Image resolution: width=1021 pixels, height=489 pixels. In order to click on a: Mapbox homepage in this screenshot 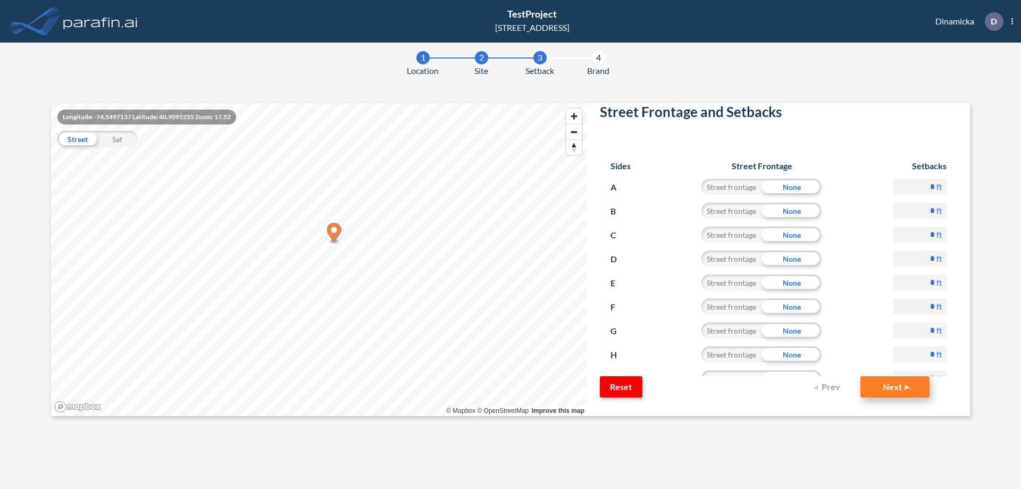, I will do `click(78, 406)`.